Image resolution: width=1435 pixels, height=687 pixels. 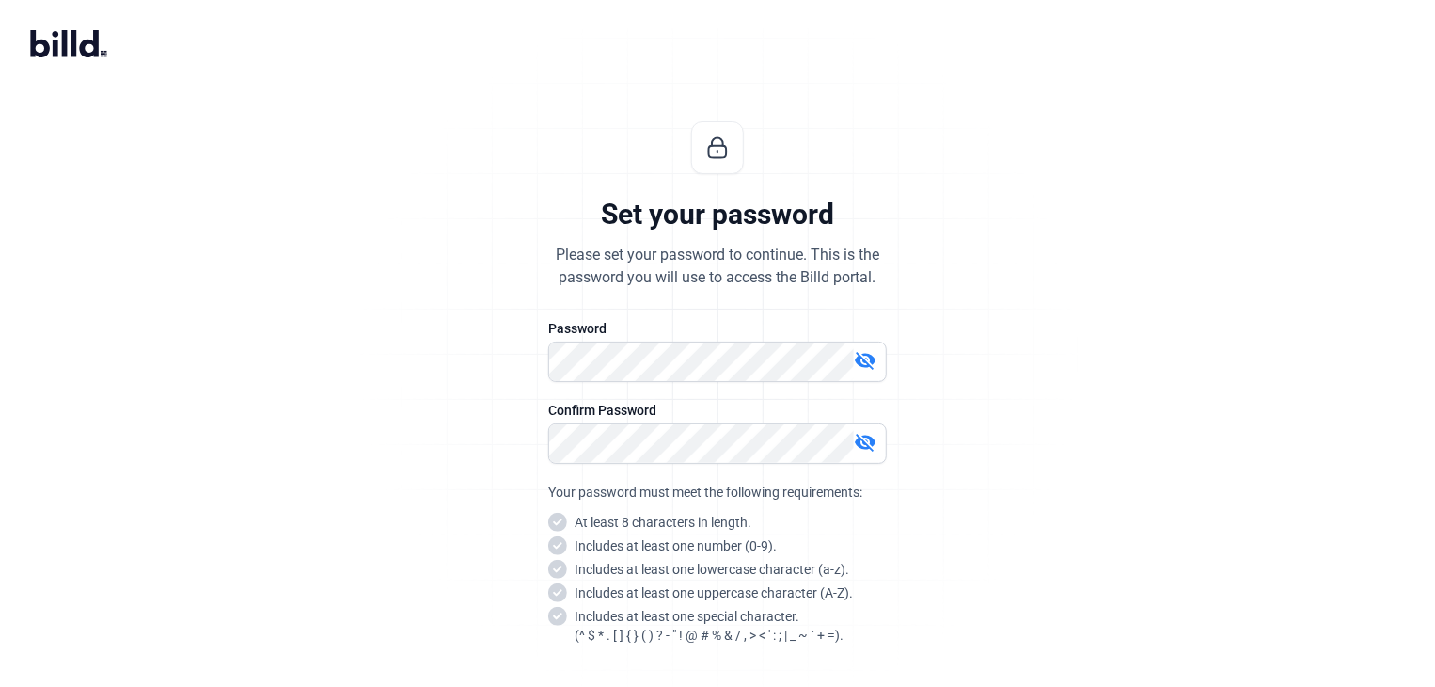 I want to click on div: Confirm Password, so click(x=718, y=410).